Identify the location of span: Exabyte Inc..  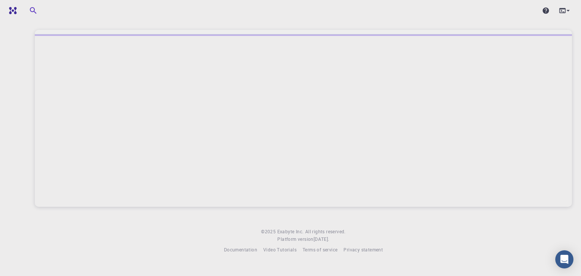
(291, 232).